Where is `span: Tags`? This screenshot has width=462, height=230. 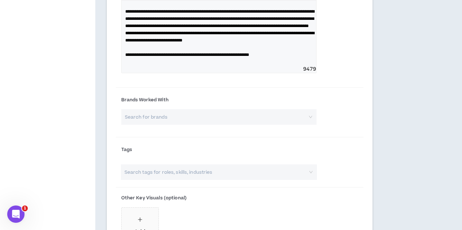 span: Tags is located at coordinates (127, 150).